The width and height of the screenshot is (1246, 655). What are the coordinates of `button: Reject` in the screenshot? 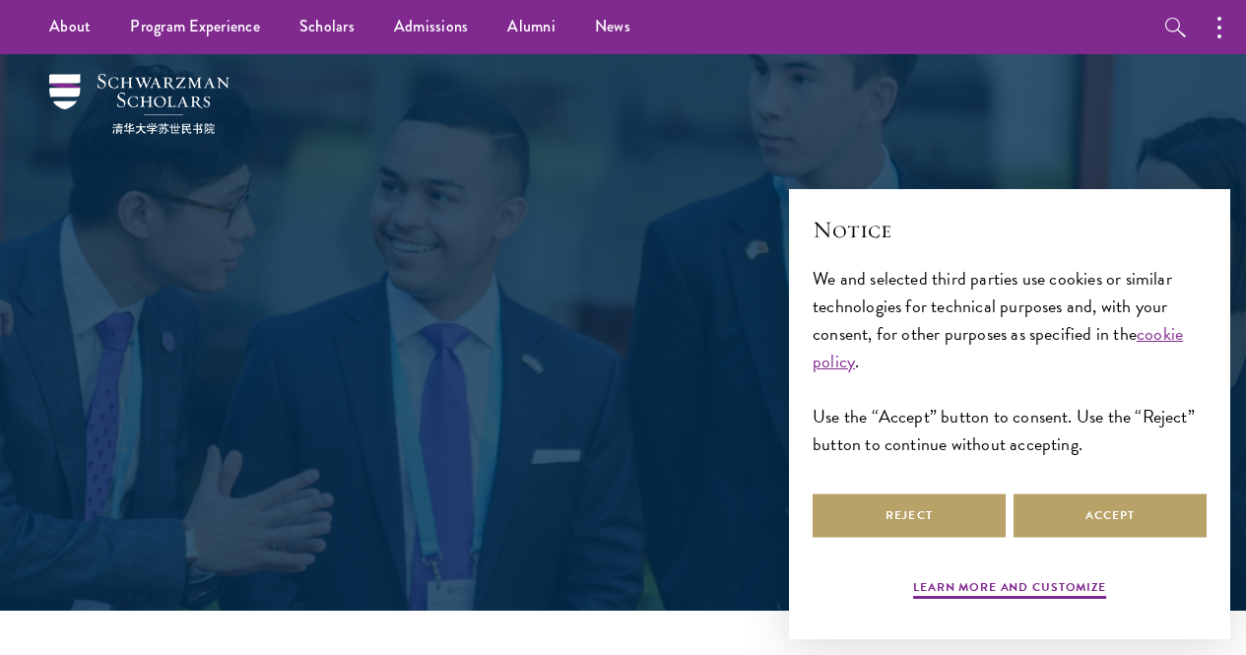 It's located at (909, 515).